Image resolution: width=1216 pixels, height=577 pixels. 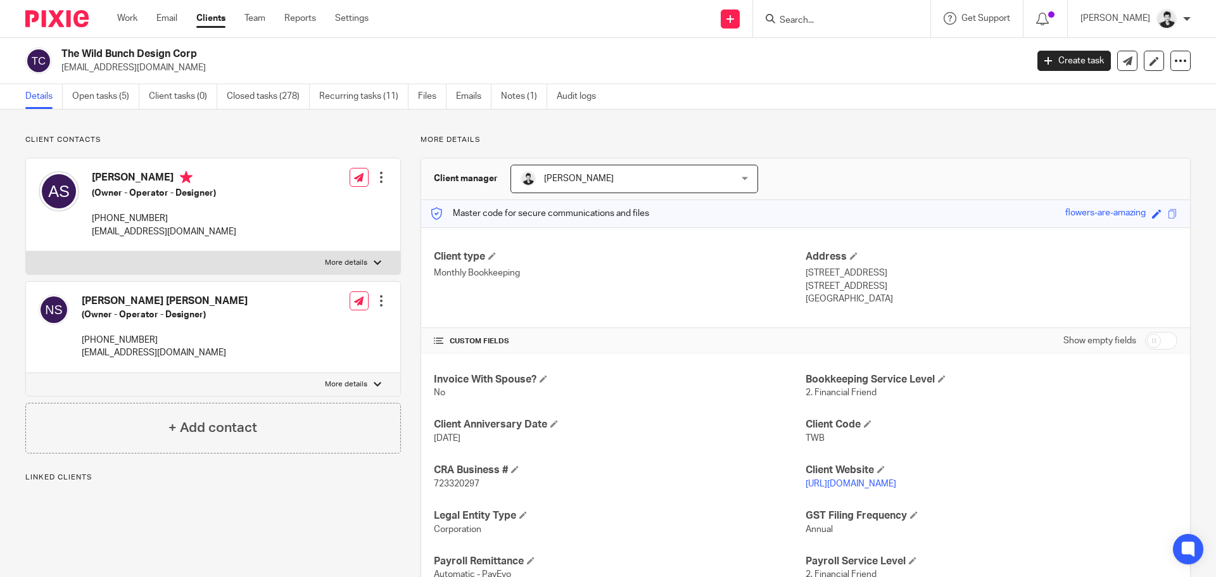 What do you see at coordinates (183, 96) in the screenshot?
I see `a: Client tasks (0)` at bounding box center [183, 96].